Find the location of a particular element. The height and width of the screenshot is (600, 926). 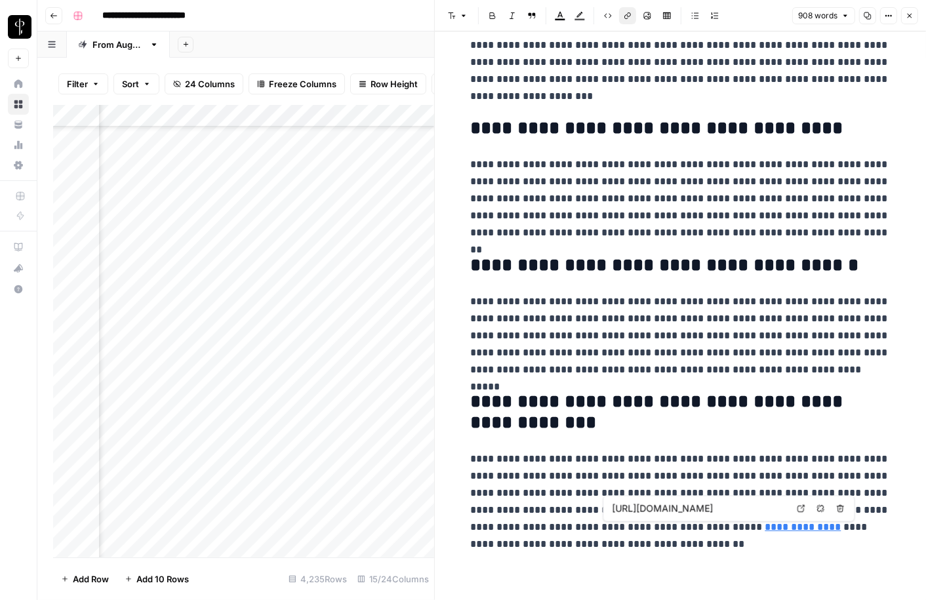

button: Add Row is located at coordinates (85, 579).